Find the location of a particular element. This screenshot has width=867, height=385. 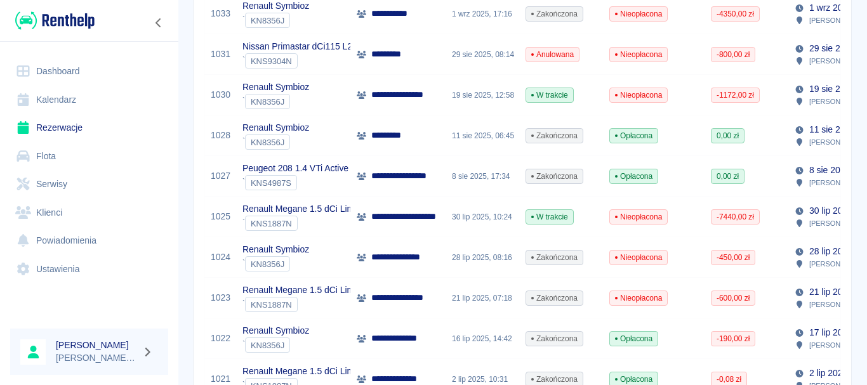

span: -4350,00 zł is located at coordinates (735, 14).